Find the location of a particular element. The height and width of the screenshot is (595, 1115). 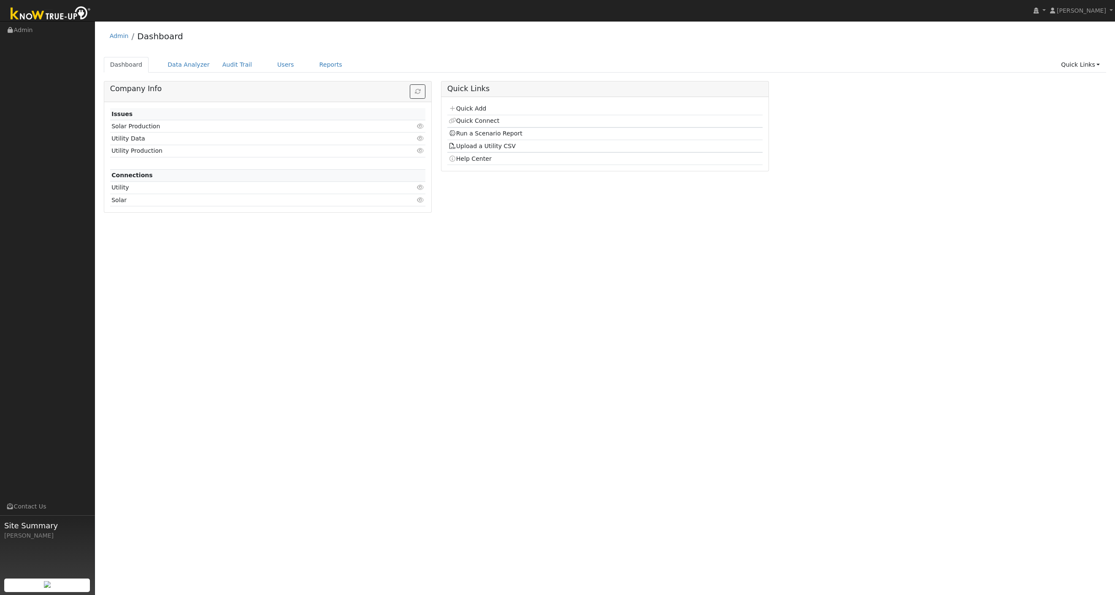

span: Site Summary is located at coordinates (47, 525).